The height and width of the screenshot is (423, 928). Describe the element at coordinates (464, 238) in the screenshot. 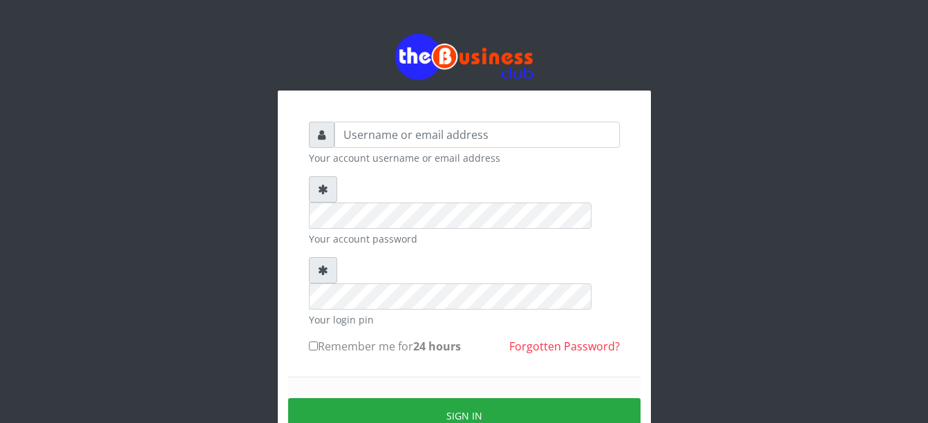

I see `small: Your account password` at that location.